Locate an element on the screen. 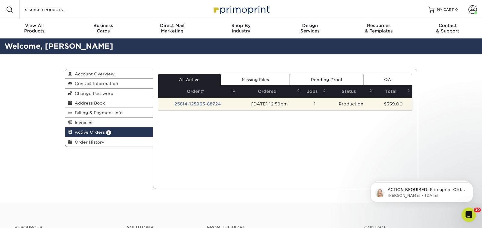 The width and height of the screenshot is (482, 228). th: Order # is located at coordinates (197, 92).